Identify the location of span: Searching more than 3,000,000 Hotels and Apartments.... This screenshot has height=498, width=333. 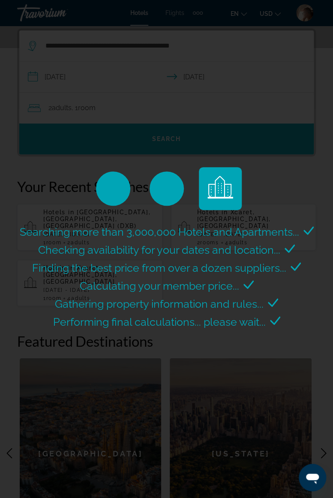
(159, 232).